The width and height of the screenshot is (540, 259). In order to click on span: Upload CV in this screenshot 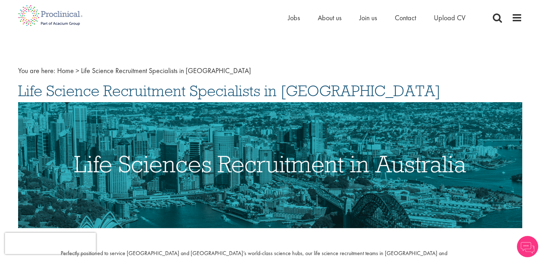, I will do `click(450, 18)`.